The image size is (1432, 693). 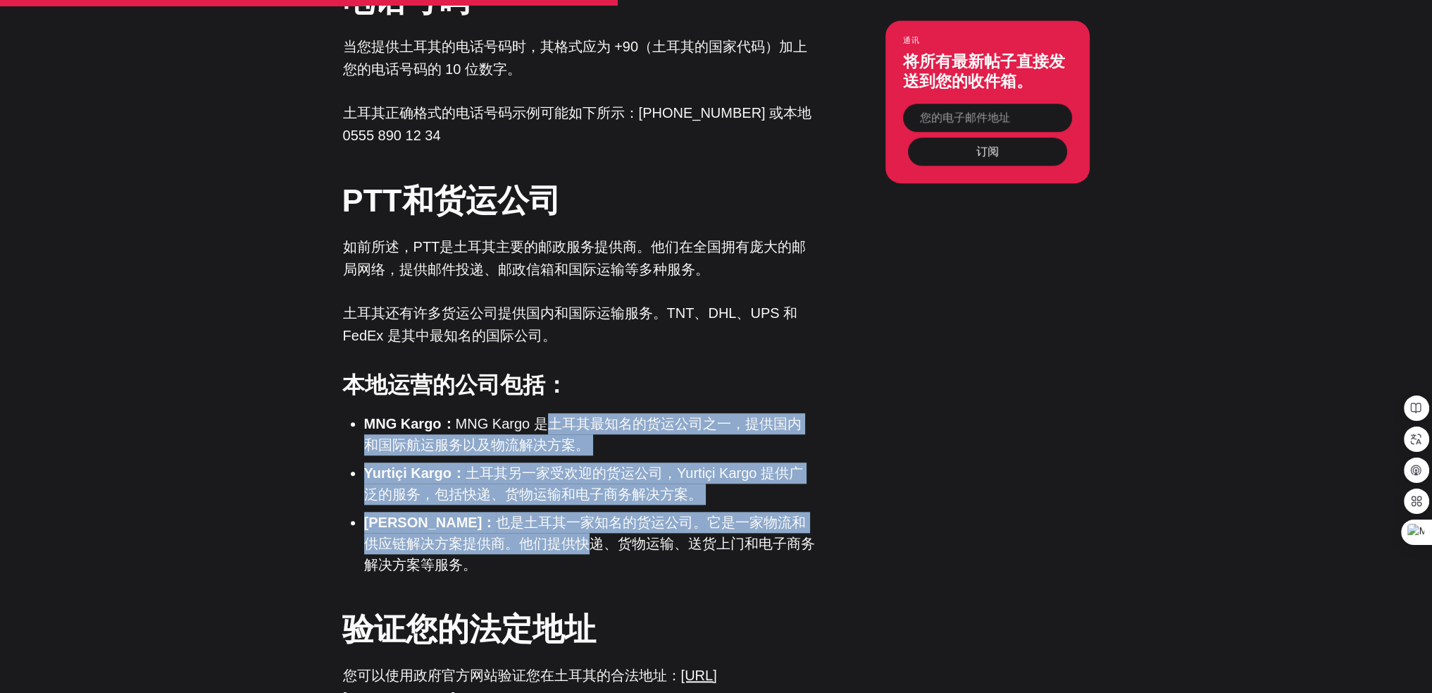 I want to click on font: MNG Kargo：, so click(x=410, y=423).